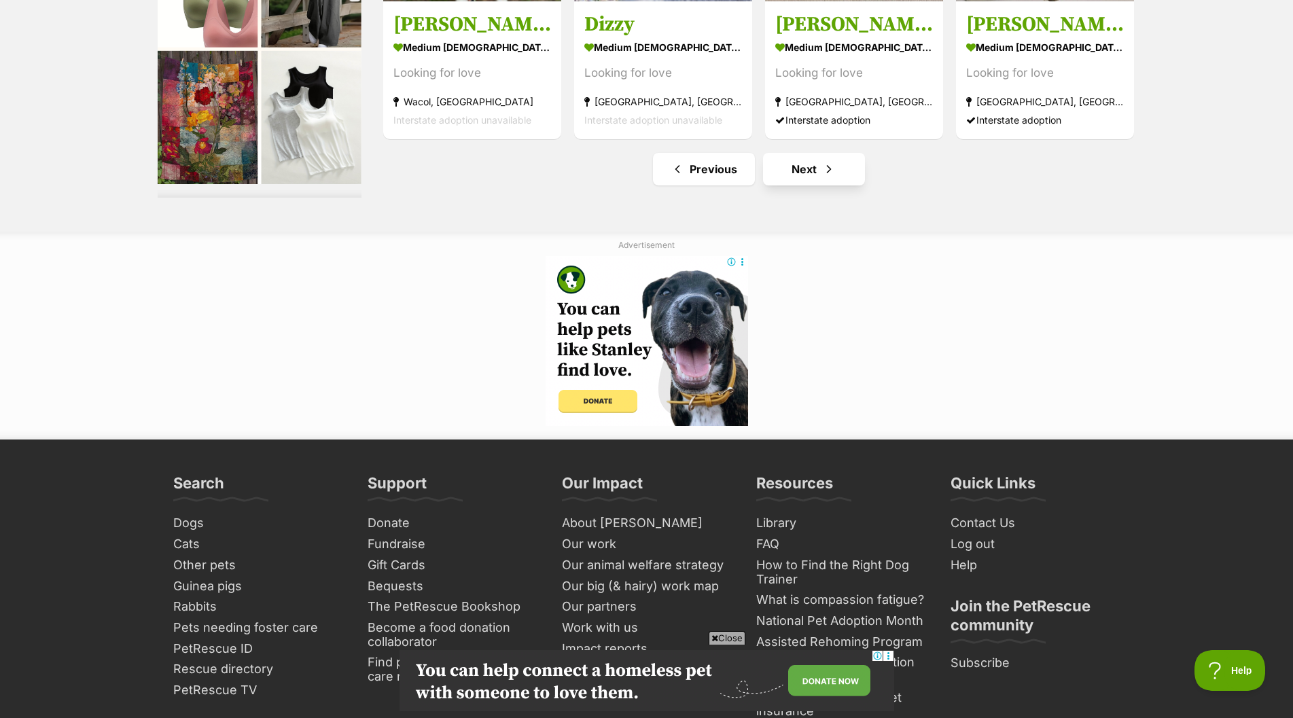 The width and height of the screenshot is (1293, 718). Describe the element at coordinates (992, 487) in the screenshot. I see `h3: Quick Links` at that location.